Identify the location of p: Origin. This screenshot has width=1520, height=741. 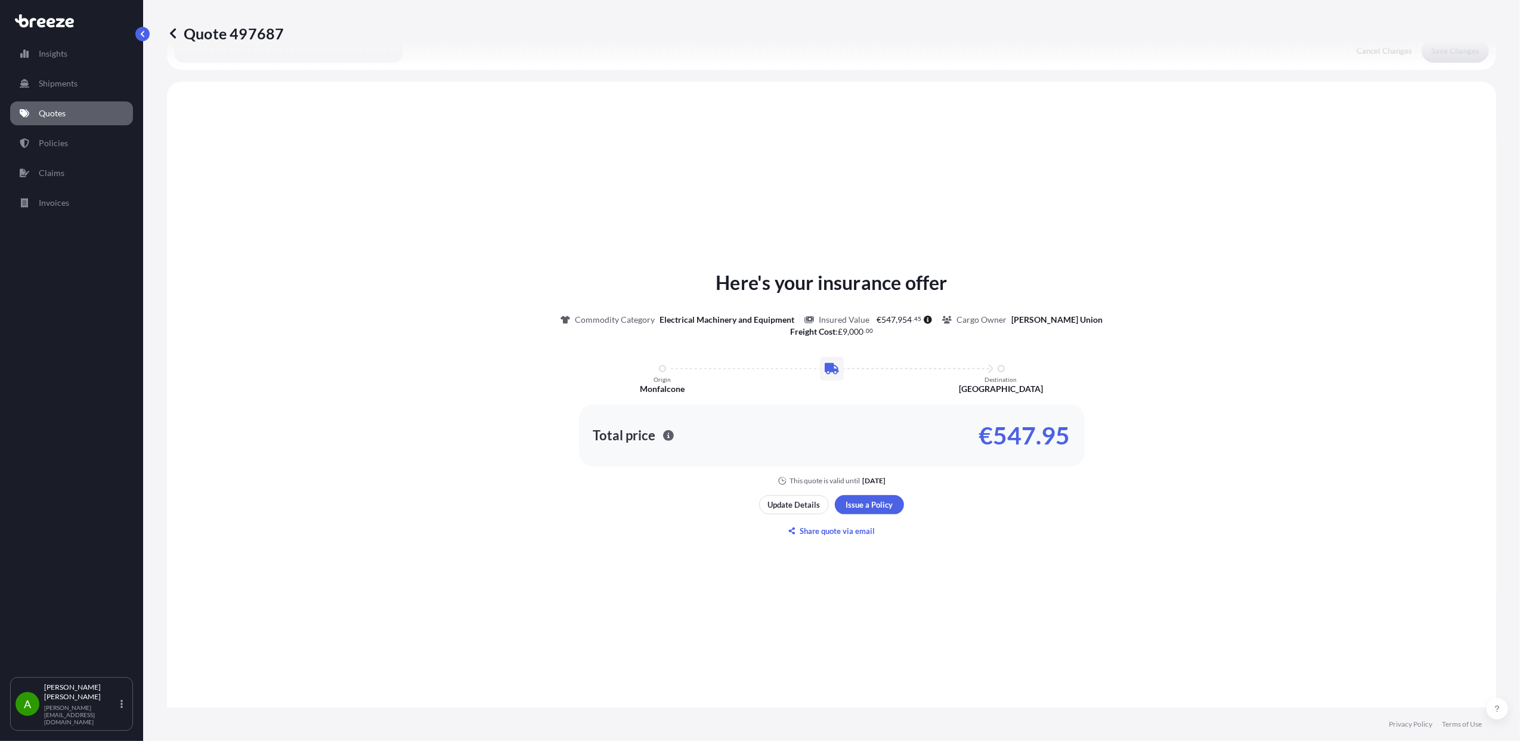
(662, 379).